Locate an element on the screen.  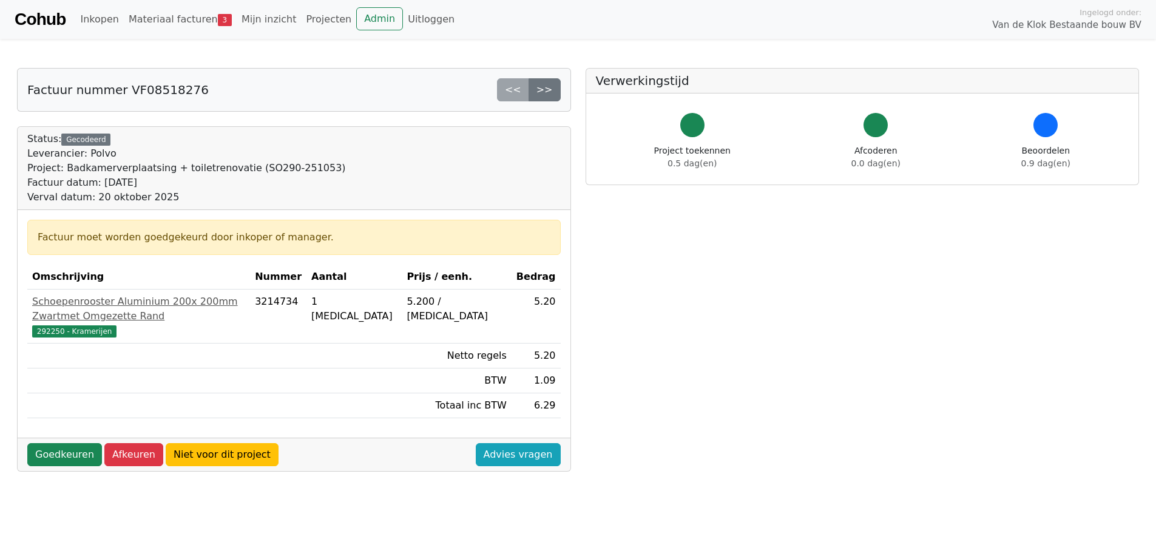
td: Netto regels is located at coordinates (456, 356).